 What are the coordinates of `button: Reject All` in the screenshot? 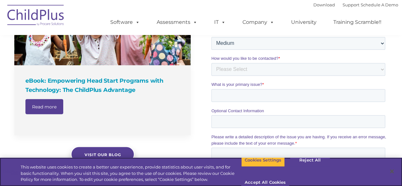 It's located at (310, 160).